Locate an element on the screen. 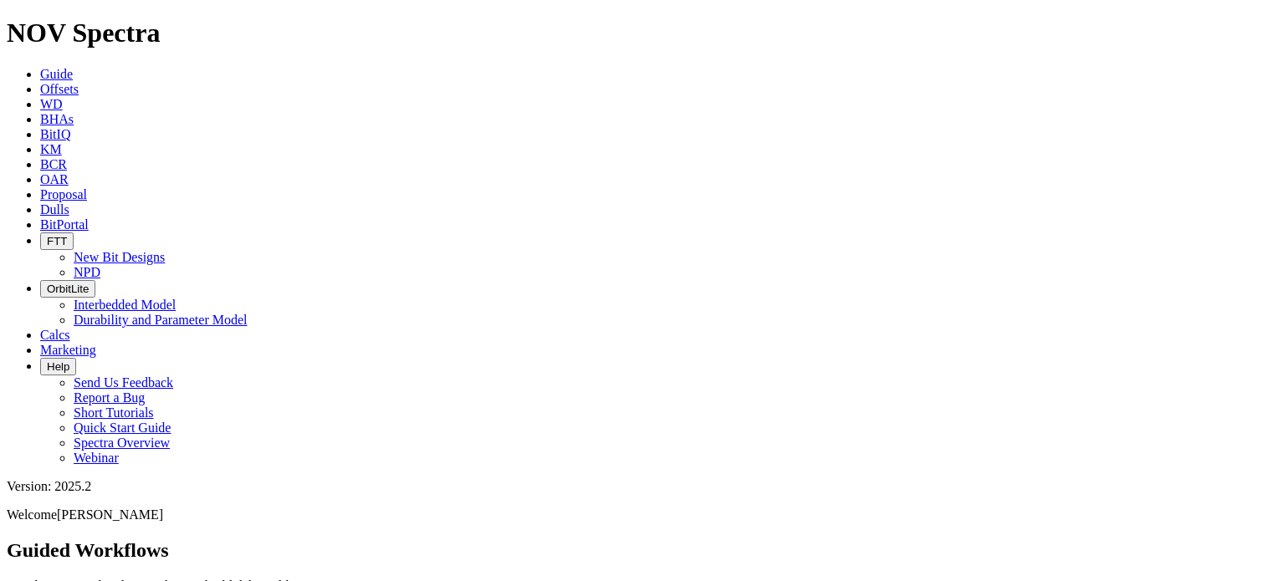 Image resolution: width=1285 pixels, height=581 pixels. a: OAR is located at coordinates (54, 179).